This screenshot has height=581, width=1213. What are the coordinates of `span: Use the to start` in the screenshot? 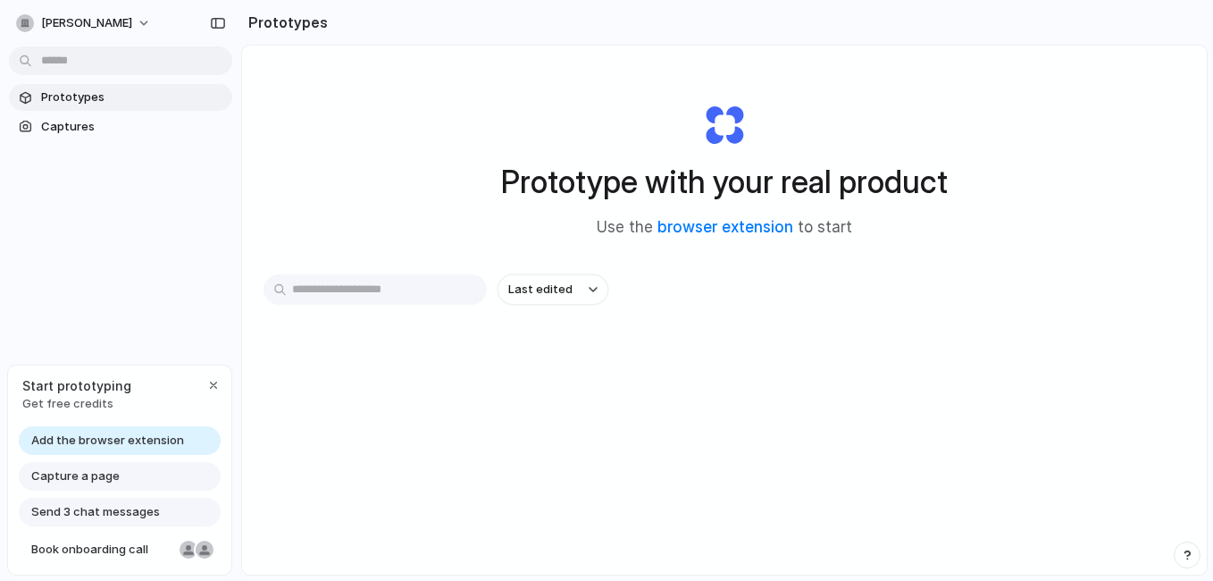 It's located at (725, 228).